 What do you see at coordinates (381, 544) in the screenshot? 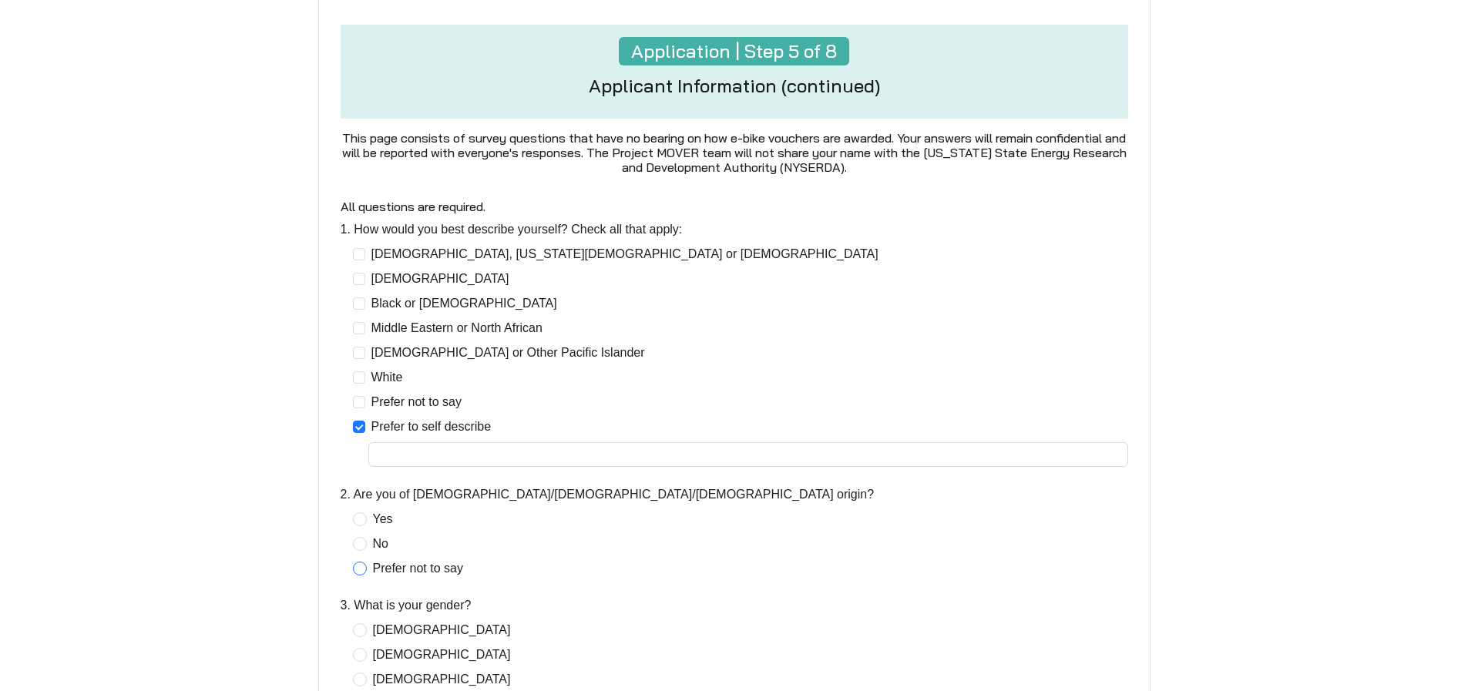
I see `span: No` at bounding box center [381, 544].